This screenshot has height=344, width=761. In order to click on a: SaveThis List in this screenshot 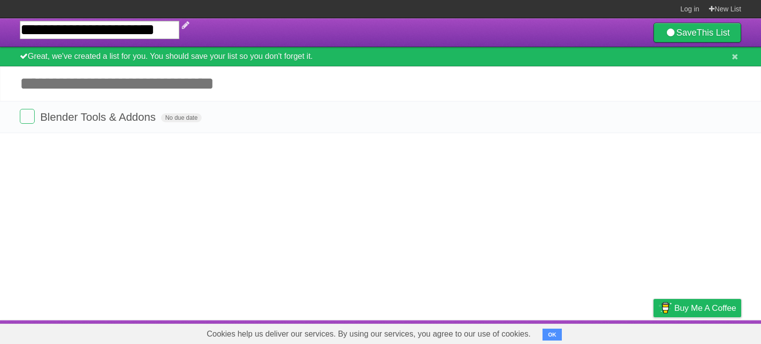, I will do `click(697, 33)`.